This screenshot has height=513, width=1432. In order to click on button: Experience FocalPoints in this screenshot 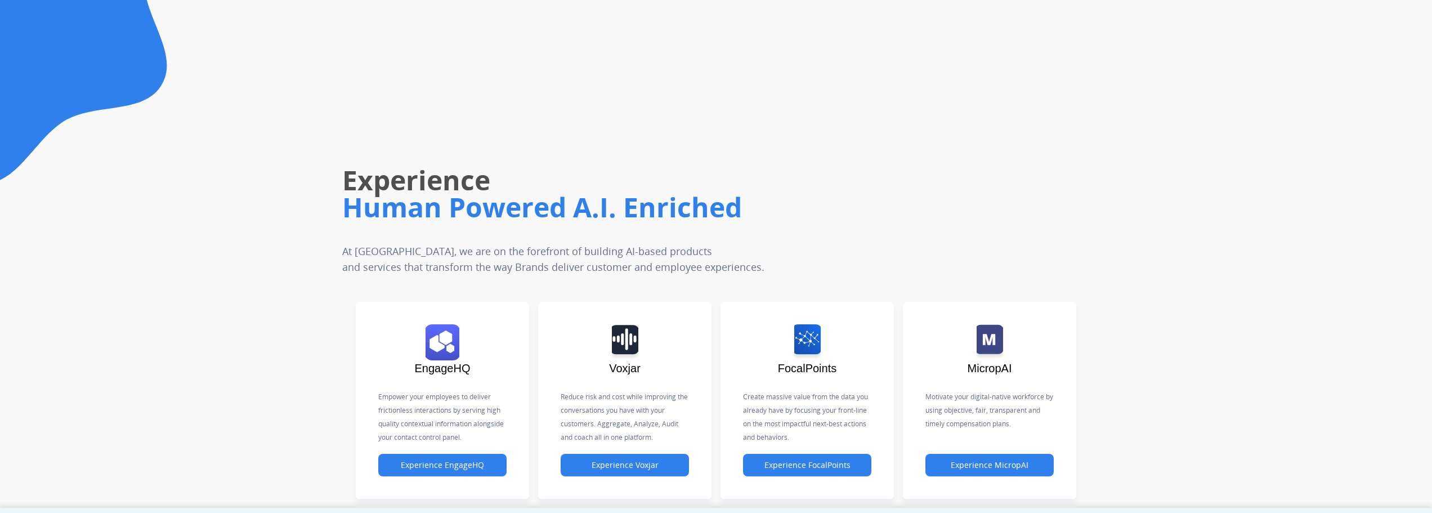, I will do `click(807, 465)`.